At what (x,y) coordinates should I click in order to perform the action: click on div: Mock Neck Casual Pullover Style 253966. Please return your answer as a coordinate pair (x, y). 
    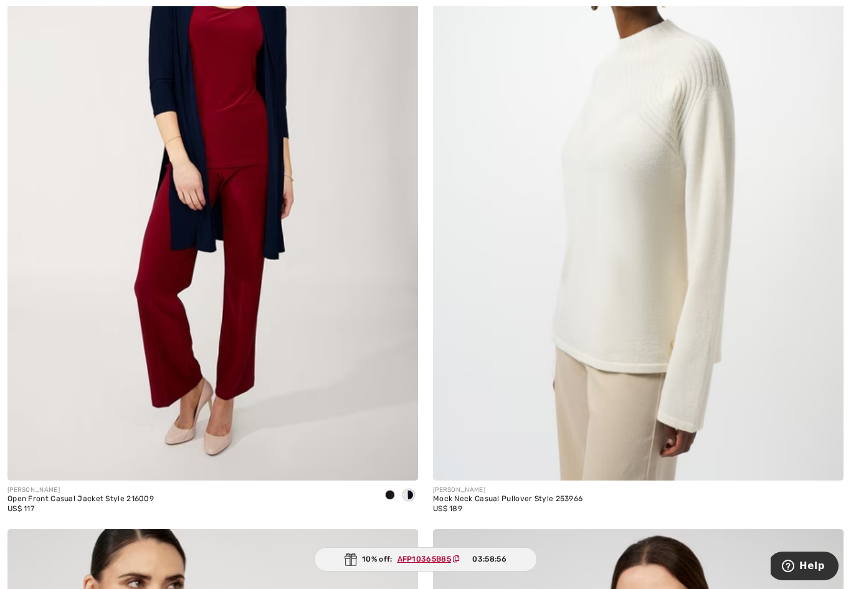
    Looking at the image, I should click on (508, 499).